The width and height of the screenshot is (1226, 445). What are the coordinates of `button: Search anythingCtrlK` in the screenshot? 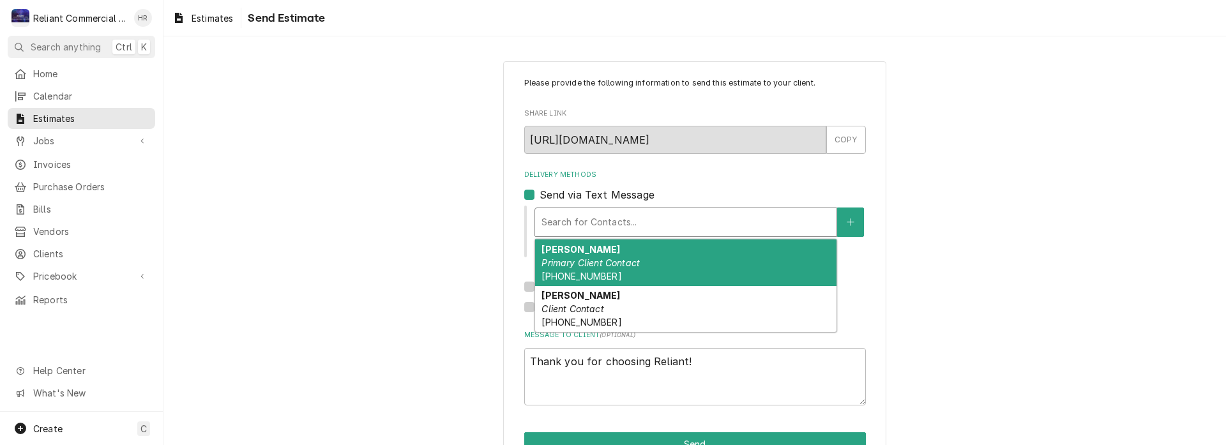 It's located at (81, 47).